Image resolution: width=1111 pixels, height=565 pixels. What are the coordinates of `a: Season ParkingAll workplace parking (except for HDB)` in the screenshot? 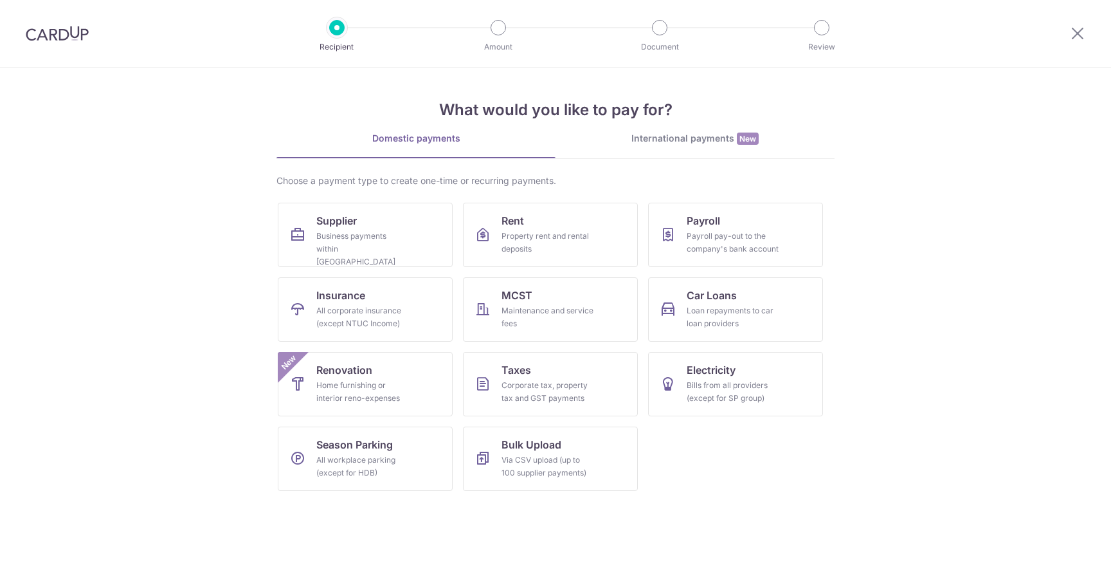 It's located at (365, 459).